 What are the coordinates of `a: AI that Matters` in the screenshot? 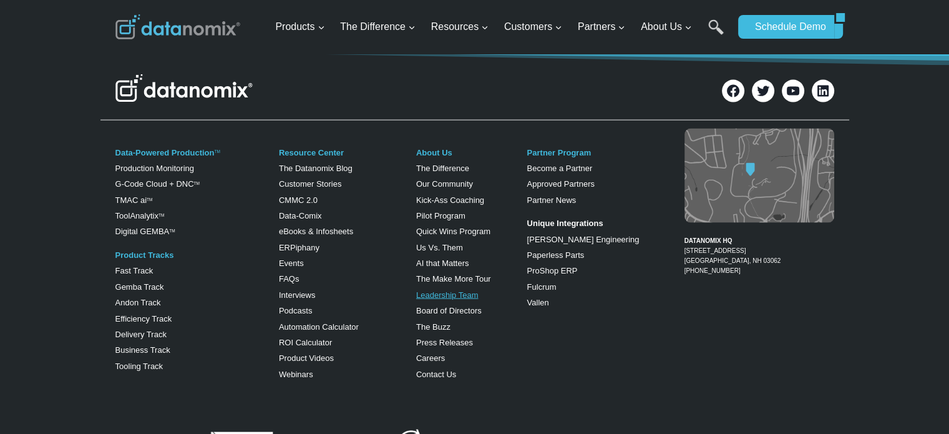 It's located at (443, 263).